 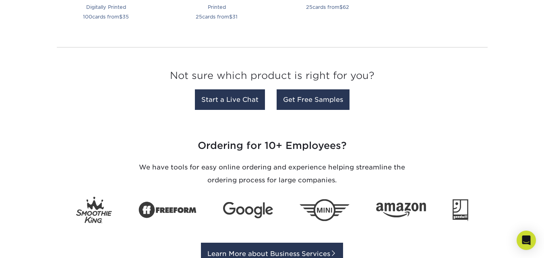 What do you see at coordinates (313, 99) in the screenshot?
I see `a: Get Free Samples` at bounding box center [313, 99].